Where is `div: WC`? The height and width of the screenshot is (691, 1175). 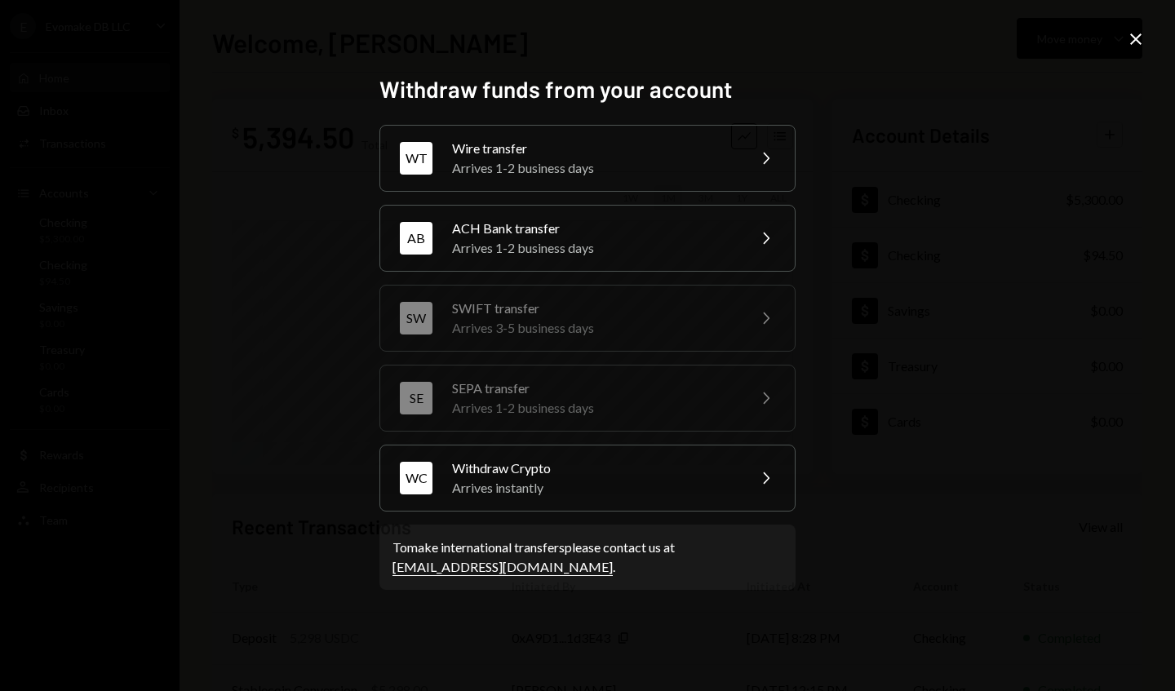
div: WC is located at coordinates (416, 478).